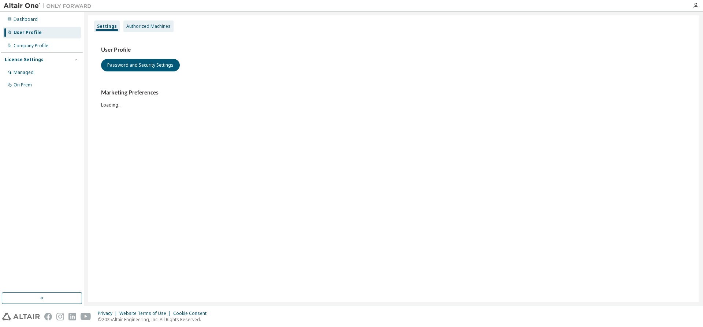  What do you see at coordinates (192, 314) in the screenshot?
I see `div: Cookie Consent` at bounding box center [192, 314].